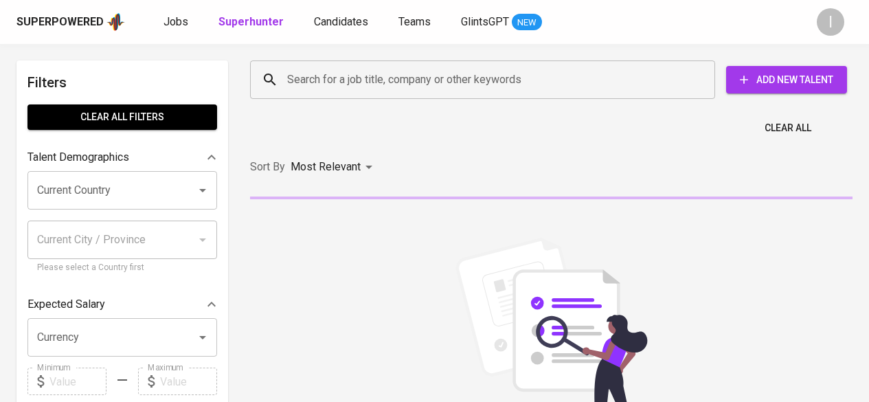 This screenshot has height=402, width=869. Describe the element at coordinates (501, 22) in the screenshot. I see `a: GlintsGPT NEW` at that location.